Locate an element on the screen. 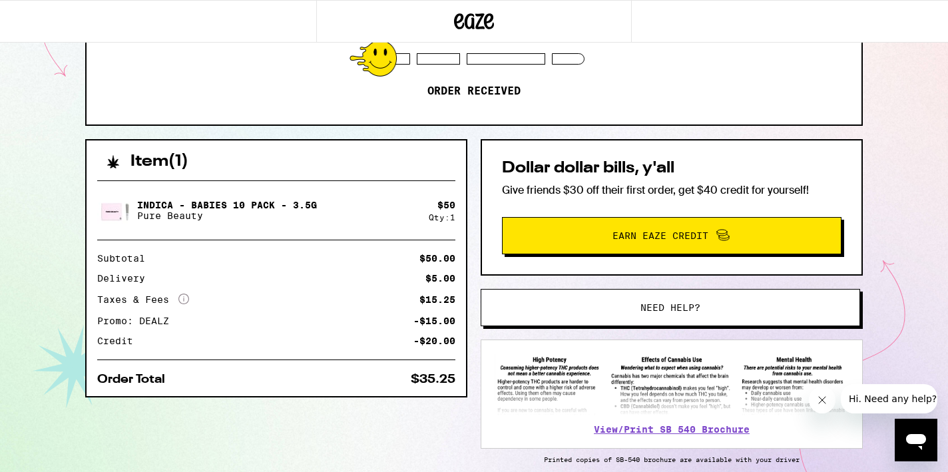 This screenshot has width=948, height=472. div: Qty: 1 is located at coordinates (442, 217).